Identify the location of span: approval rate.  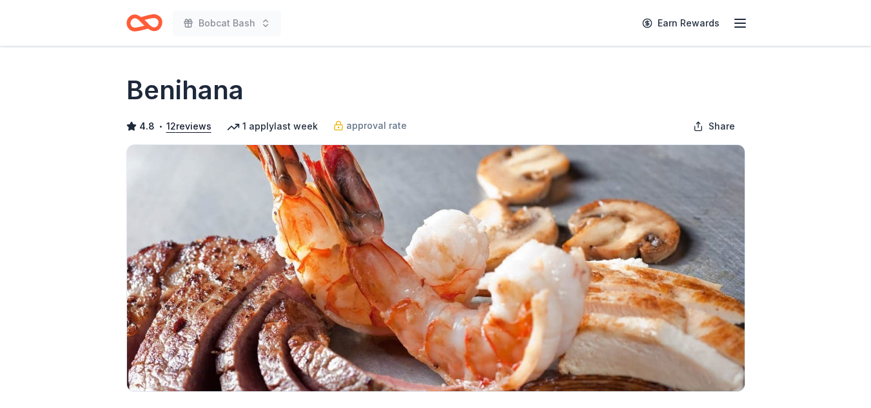
(376, 126).